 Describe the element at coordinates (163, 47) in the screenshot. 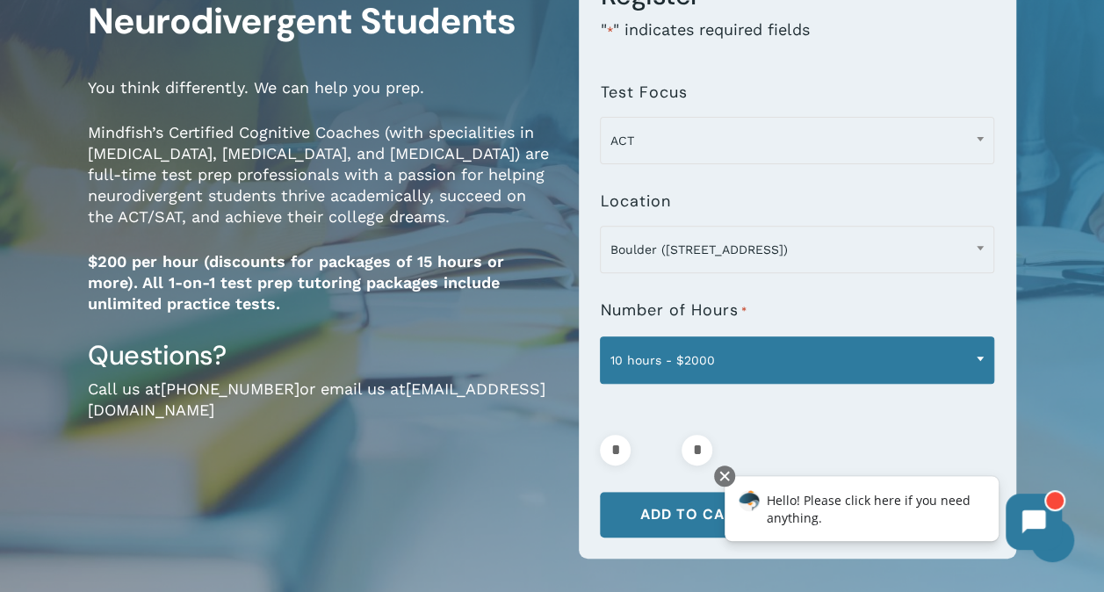

I see `span: Hello! Please click here if you need anything.` at that location.